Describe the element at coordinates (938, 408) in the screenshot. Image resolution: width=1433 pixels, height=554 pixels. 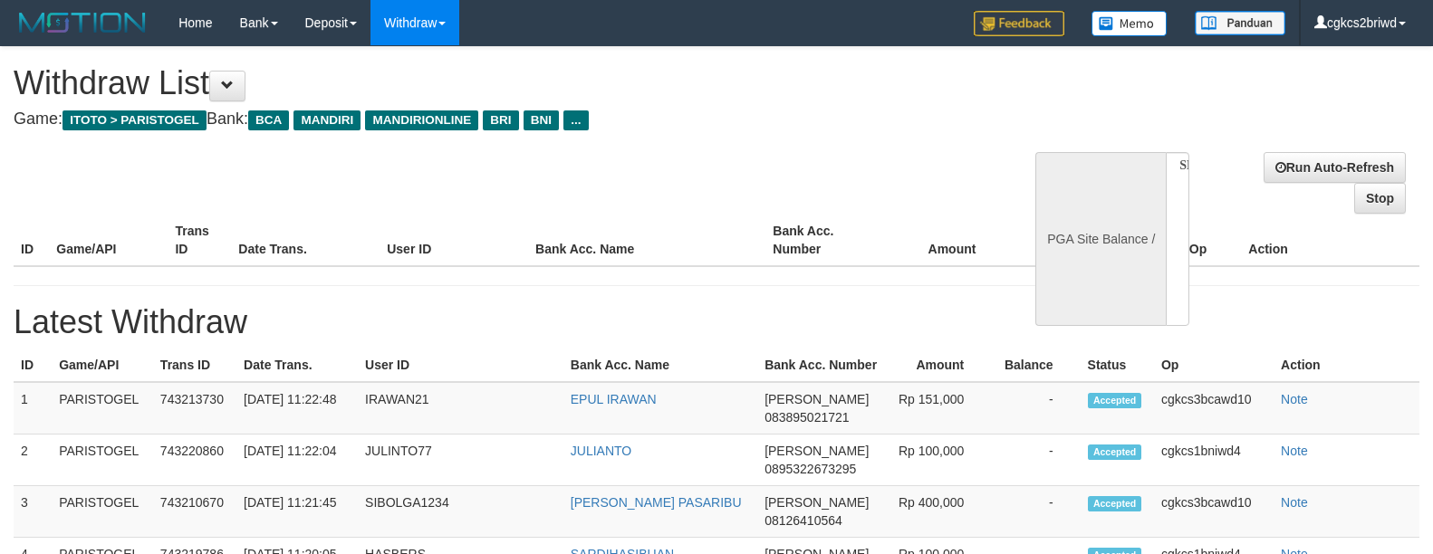
I see `td: Rp 151,000` at that location.